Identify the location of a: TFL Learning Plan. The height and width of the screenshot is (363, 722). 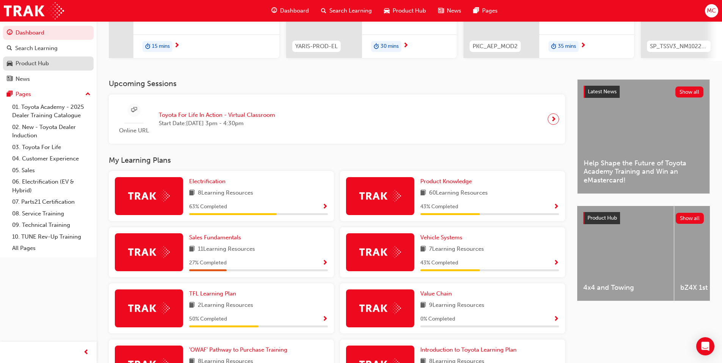
(214, 293).